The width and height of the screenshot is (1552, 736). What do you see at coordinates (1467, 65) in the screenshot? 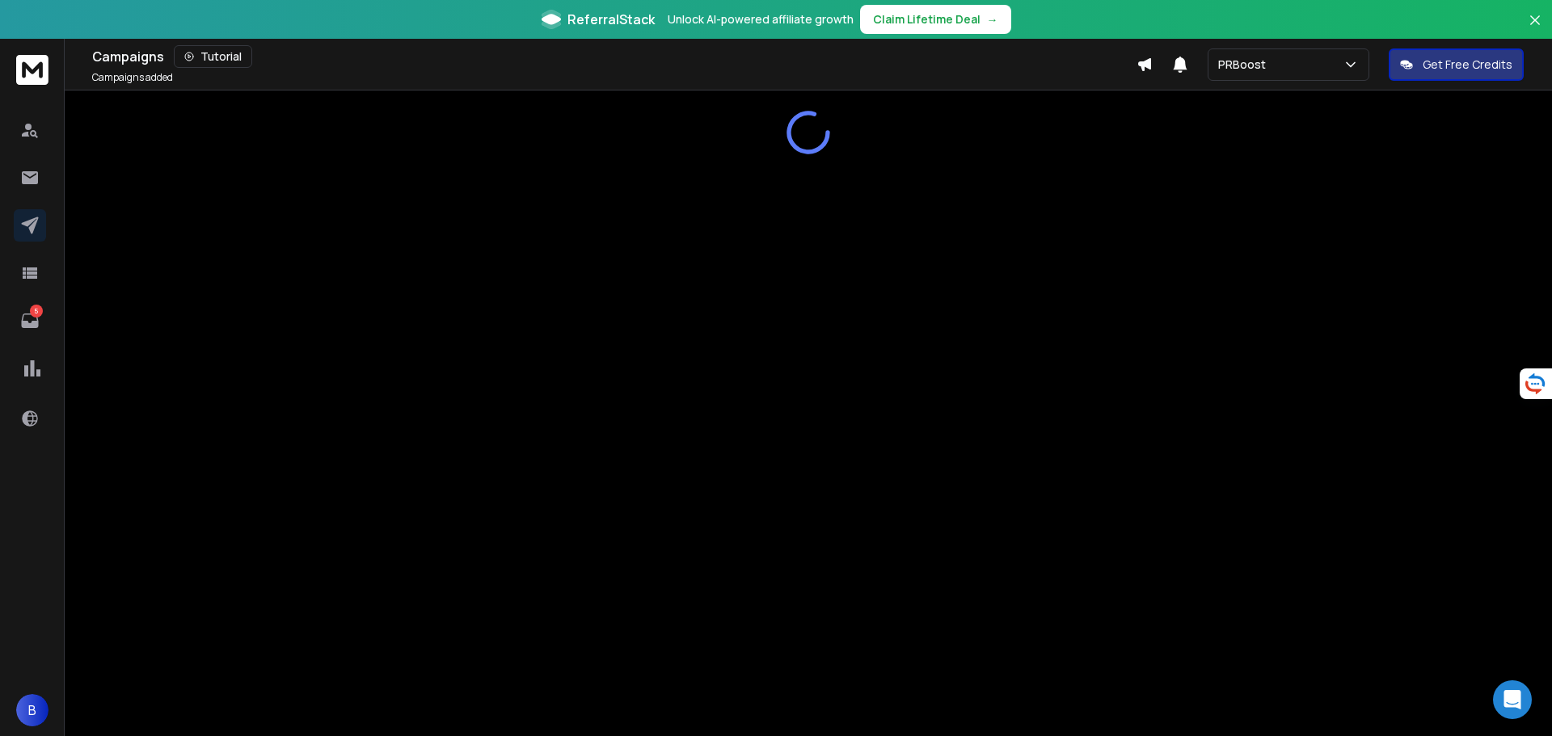
I see `p: Get Free Credits` at bounding box center [1467, 65].